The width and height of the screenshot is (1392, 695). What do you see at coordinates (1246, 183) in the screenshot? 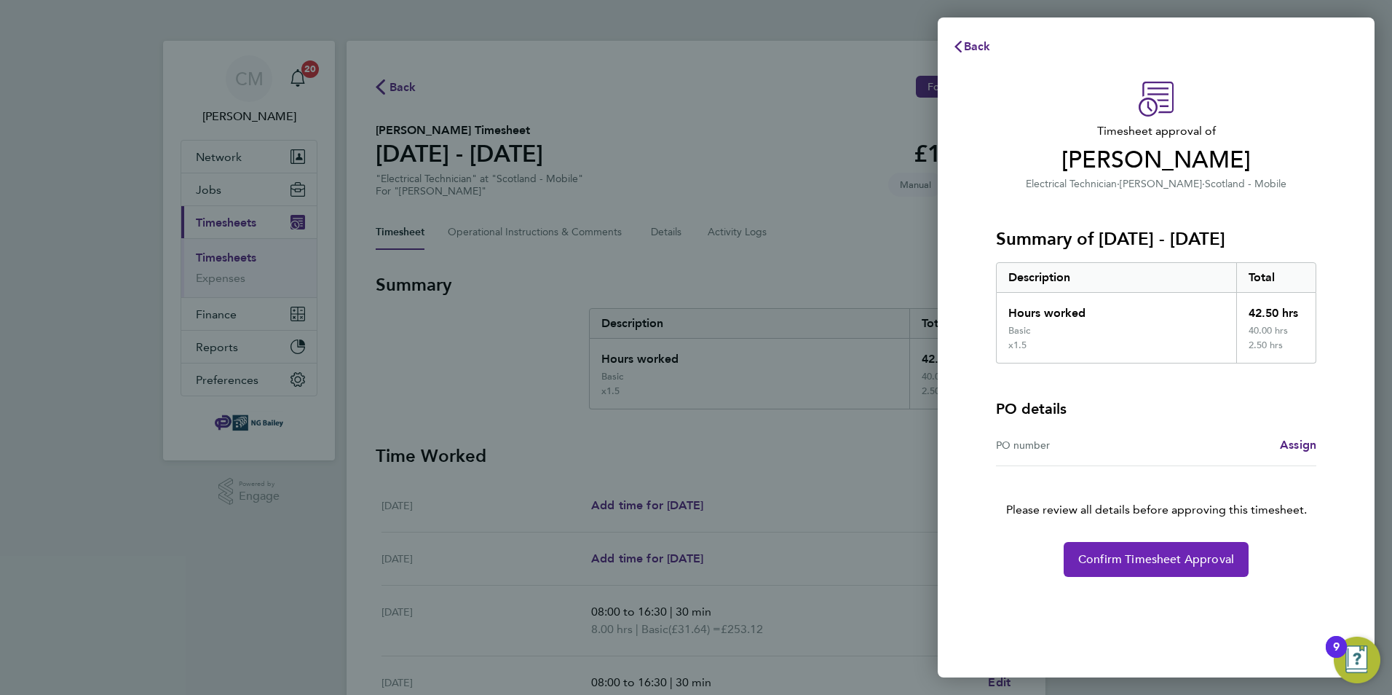
I see `span: Scotland - Mobile` at bounding box center [1246, 183].